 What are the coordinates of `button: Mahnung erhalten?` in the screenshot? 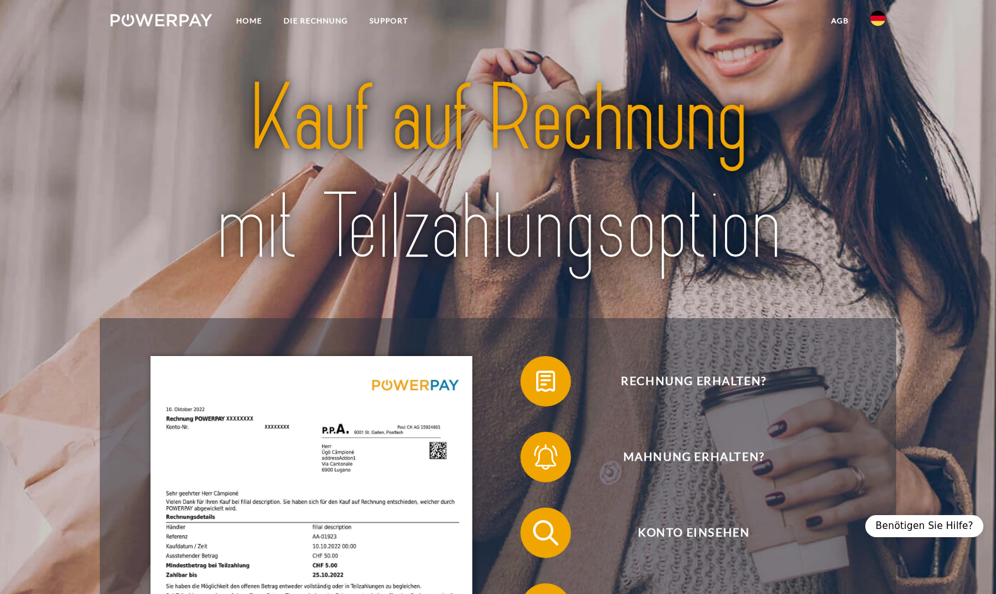 It's located at (685, 457).